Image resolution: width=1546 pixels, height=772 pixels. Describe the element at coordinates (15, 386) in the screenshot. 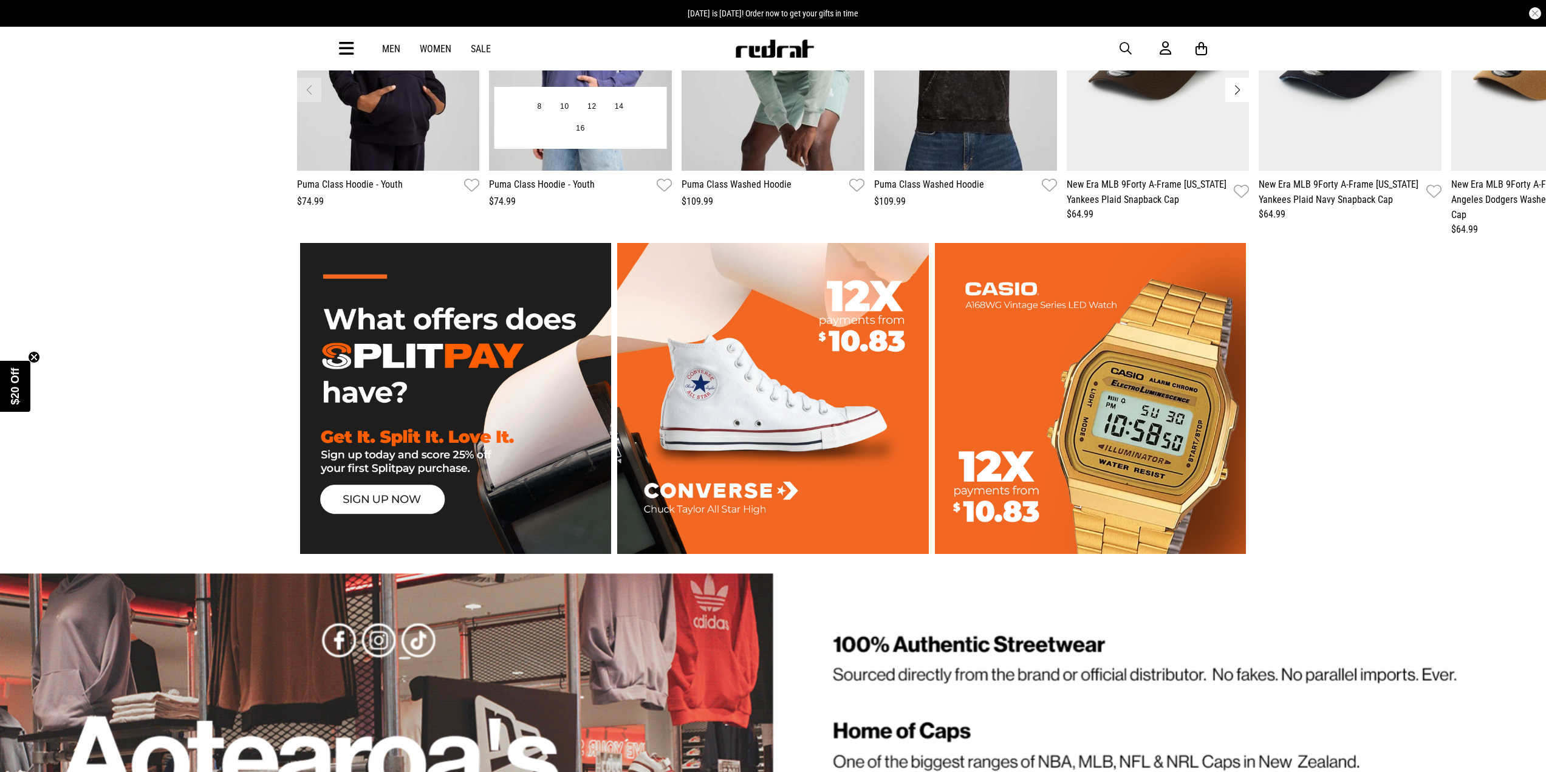

I see `span: $20 Off` at that location.